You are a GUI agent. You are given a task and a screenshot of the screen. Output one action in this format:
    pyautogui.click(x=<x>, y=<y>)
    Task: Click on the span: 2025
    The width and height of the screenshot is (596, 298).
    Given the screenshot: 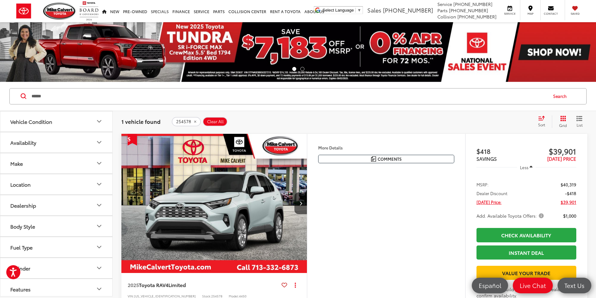 What is the action you would take?
    pyautogui.click(x=133, y=285)
    